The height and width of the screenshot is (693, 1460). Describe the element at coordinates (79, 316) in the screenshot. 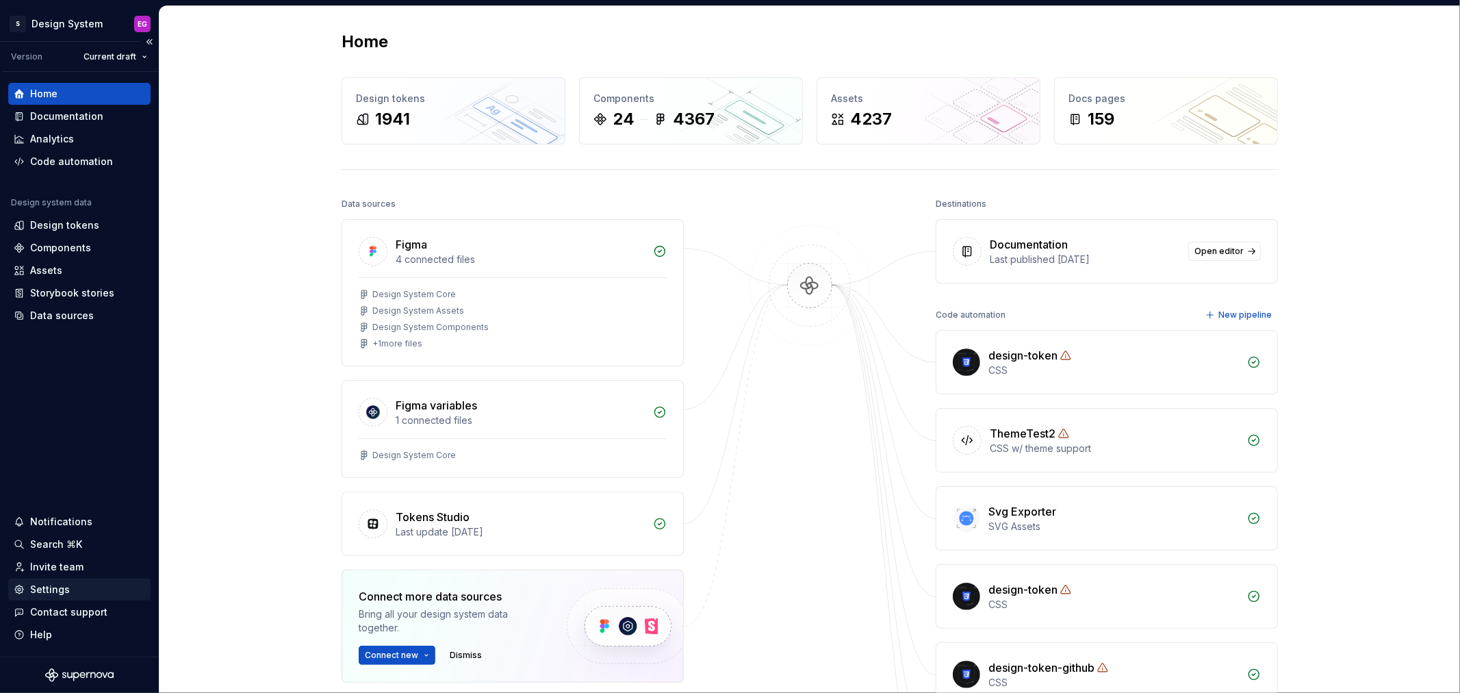

I see `a: Data sources` at that location.